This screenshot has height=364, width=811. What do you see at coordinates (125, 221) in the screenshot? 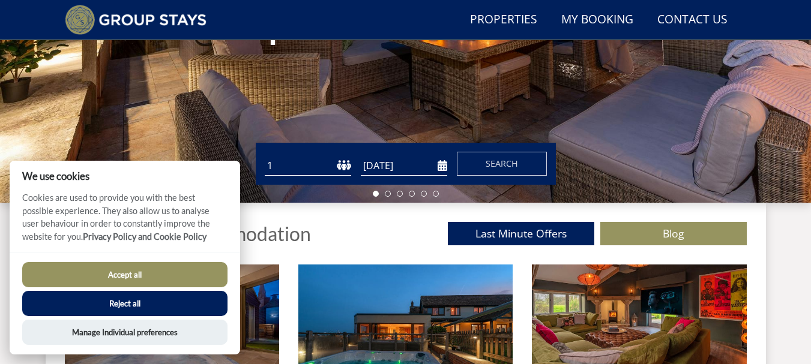
I see `p: Cookies are used to provide you with the best possible experience. They also allow us to analyse ...` at bounding box center [125, 221].